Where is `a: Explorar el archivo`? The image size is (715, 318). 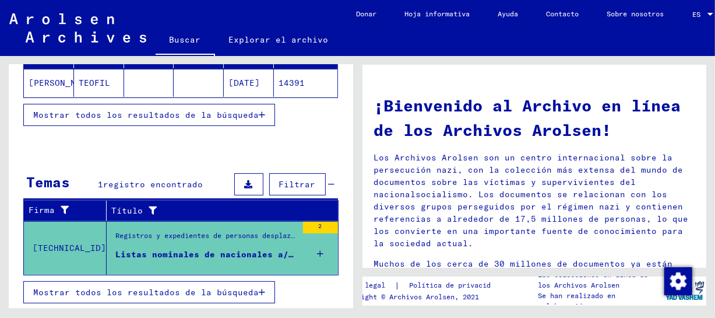 a: Explorar el archivo is located at coordinates (279, 40).